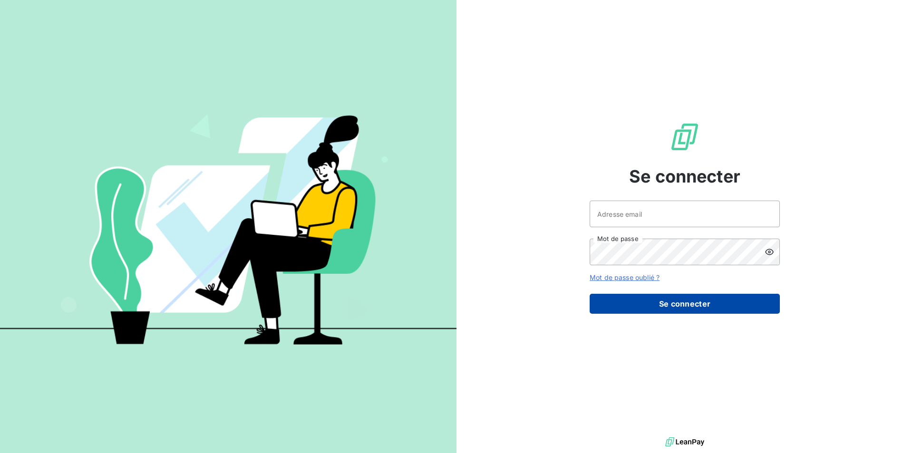 Image resolution: width=913 pixels, height=453 pixels. I want to click on img: logo, so click(685, 442).